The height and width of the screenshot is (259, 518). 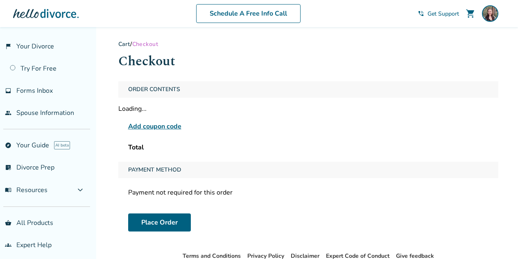 What do you see at coordinates (8, 245) in the screenshot?
I see `span: groups` at bounding box center [8, 245].